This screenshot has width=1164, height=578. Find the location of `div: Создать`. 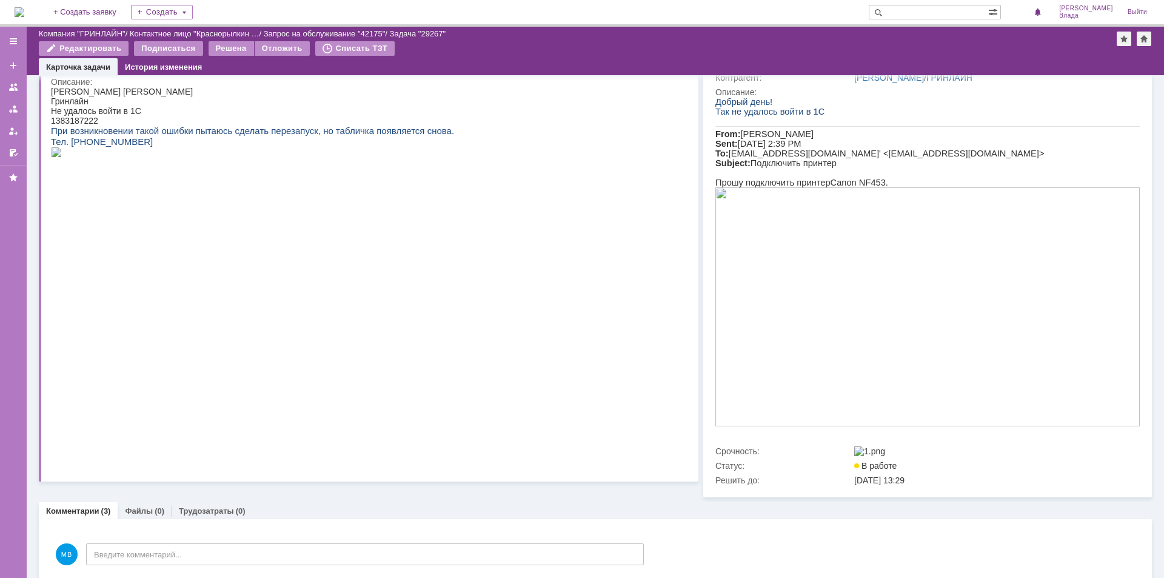

div: Создать is located at coordinates (162, 12).